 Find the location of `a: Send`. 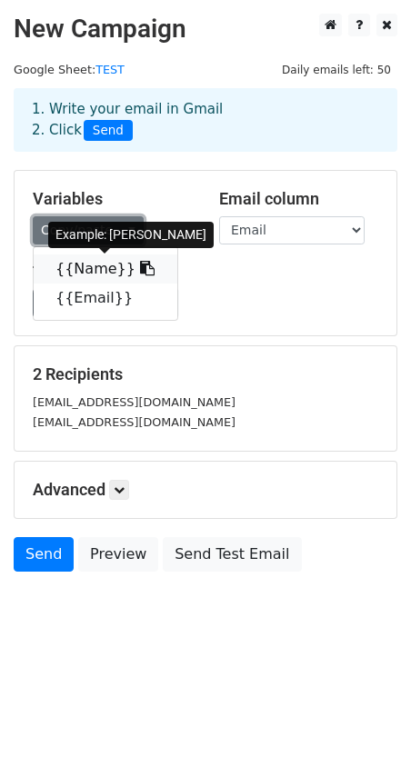

a: Send is located at coordinates (44, 554).